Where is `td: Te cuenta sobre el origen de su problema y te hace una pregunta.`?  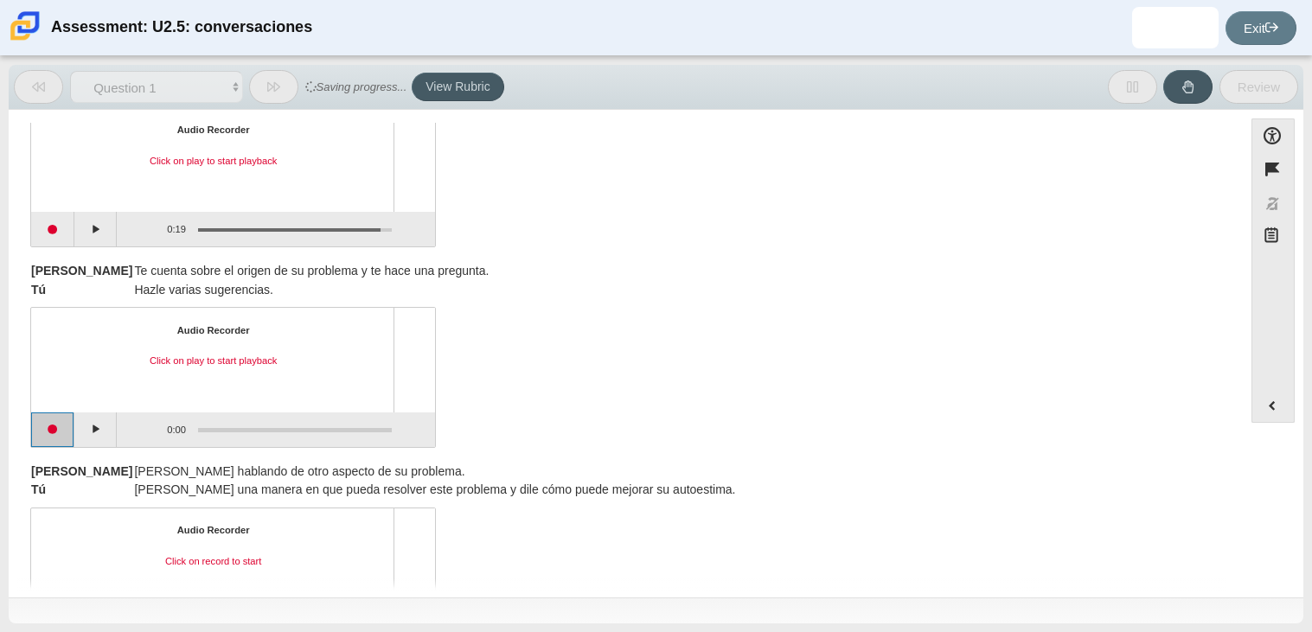 td: Te cuenta sobre el origen de su problema y te hace una pregunta. is located at coordinates (311, 272).